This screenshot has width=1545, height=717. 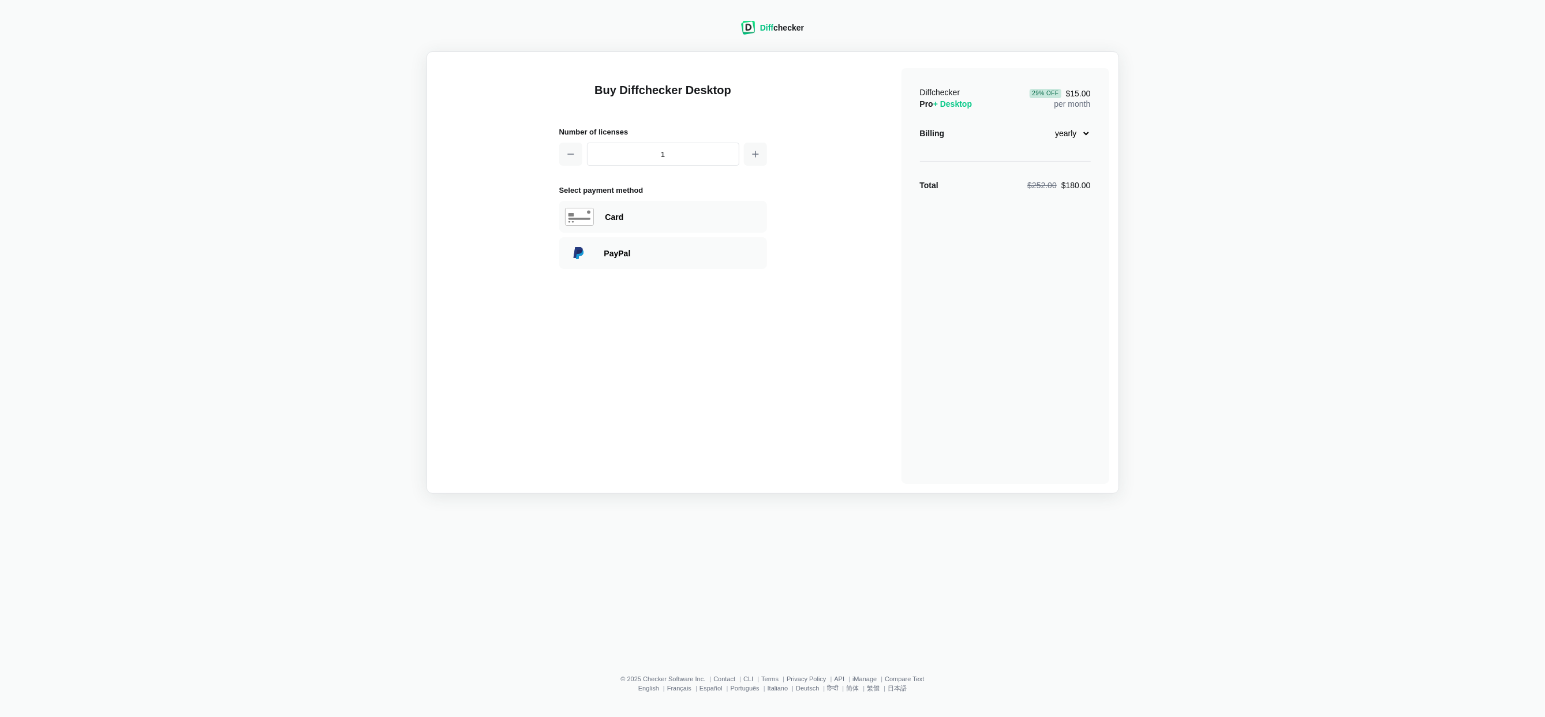 What do you see at coordinates (748, 28) in the screenshot?
I see `img: Diffchecker logo` at bounding box center [748, 28].